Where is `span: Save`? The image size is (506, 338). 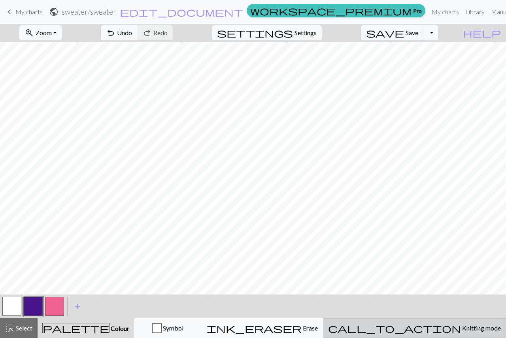
span: Save is located at coordinates (412, 32).